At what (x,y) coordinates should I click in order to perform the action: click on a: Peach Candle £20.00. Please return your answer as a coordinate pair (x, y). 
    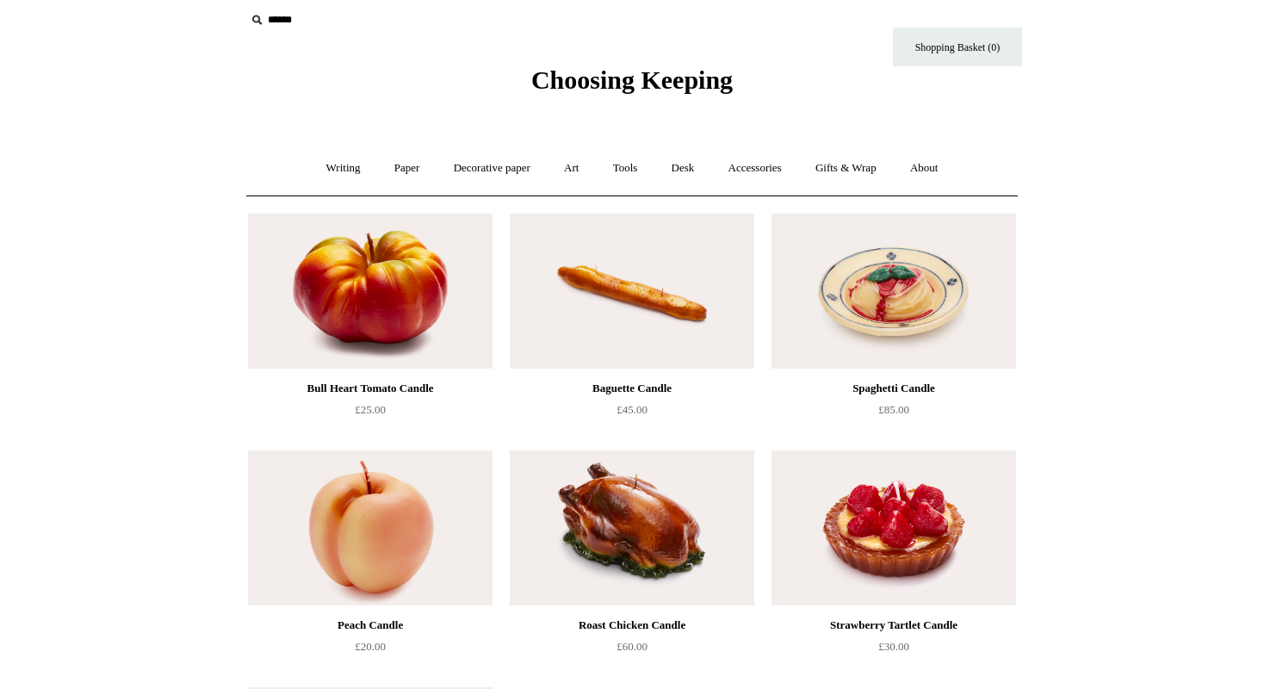
    Looking at the image, I should click on (370, 650).